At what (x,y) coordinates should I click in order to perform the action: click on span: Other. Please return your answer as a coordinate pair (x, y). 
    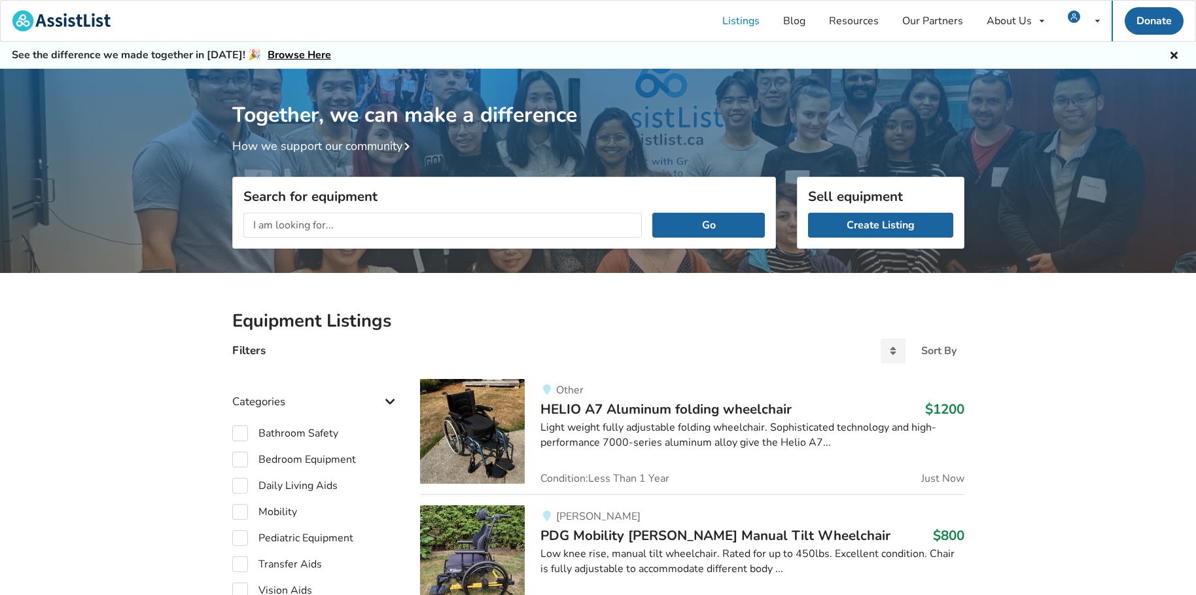
    Looking at the image, I should click on (570, 390).